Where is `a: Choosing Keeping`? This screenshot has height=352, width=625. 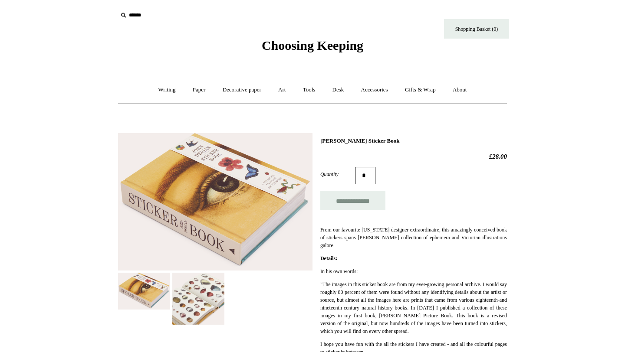 a: Choosing Keeping is located at coordinates (312, 48).